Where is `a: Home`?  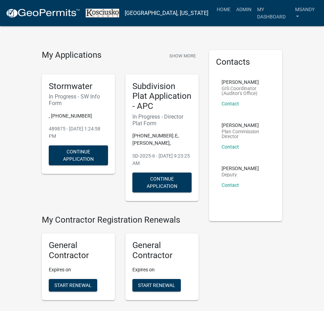 a: Home is located at coordinates (223, 9).